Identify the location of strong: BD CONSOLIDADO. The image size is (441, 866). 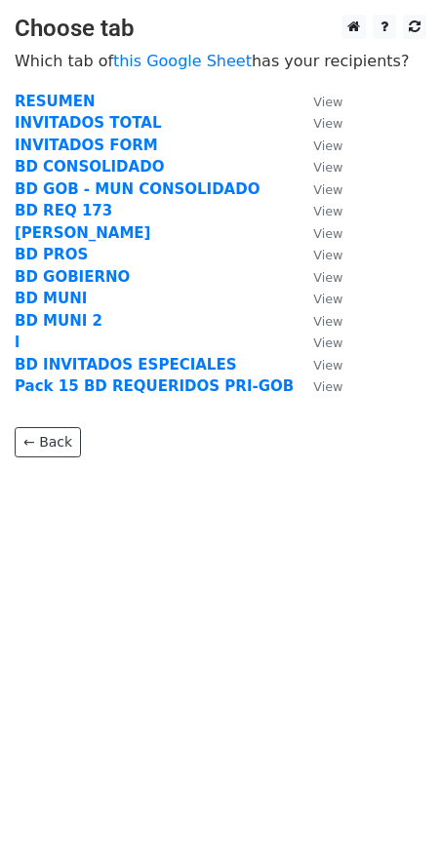
(89, 167).